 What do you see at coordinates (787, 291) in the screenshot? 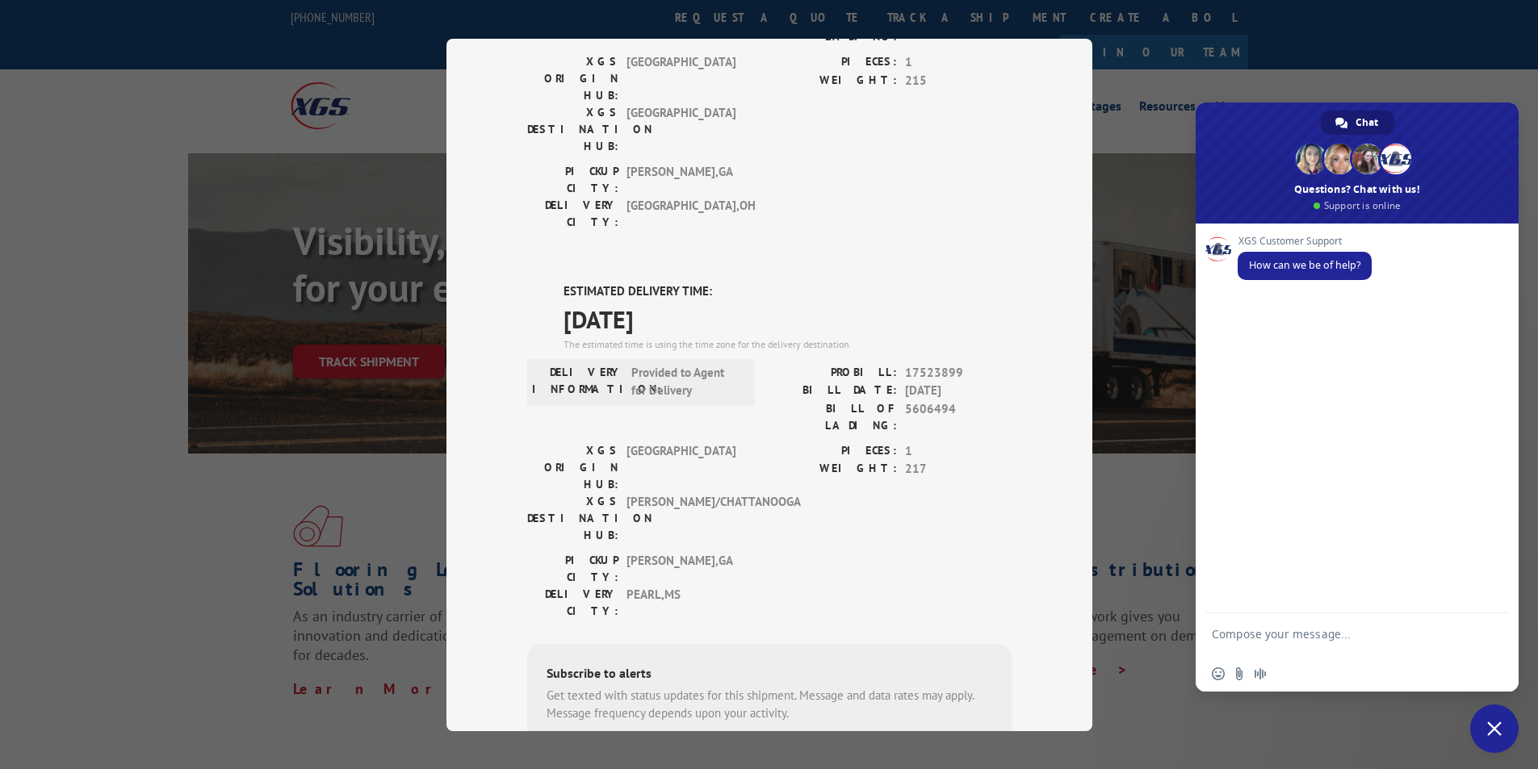
I see `label: ESTIMATED DELIVERY TIME:` at bounding box center [787, 291].